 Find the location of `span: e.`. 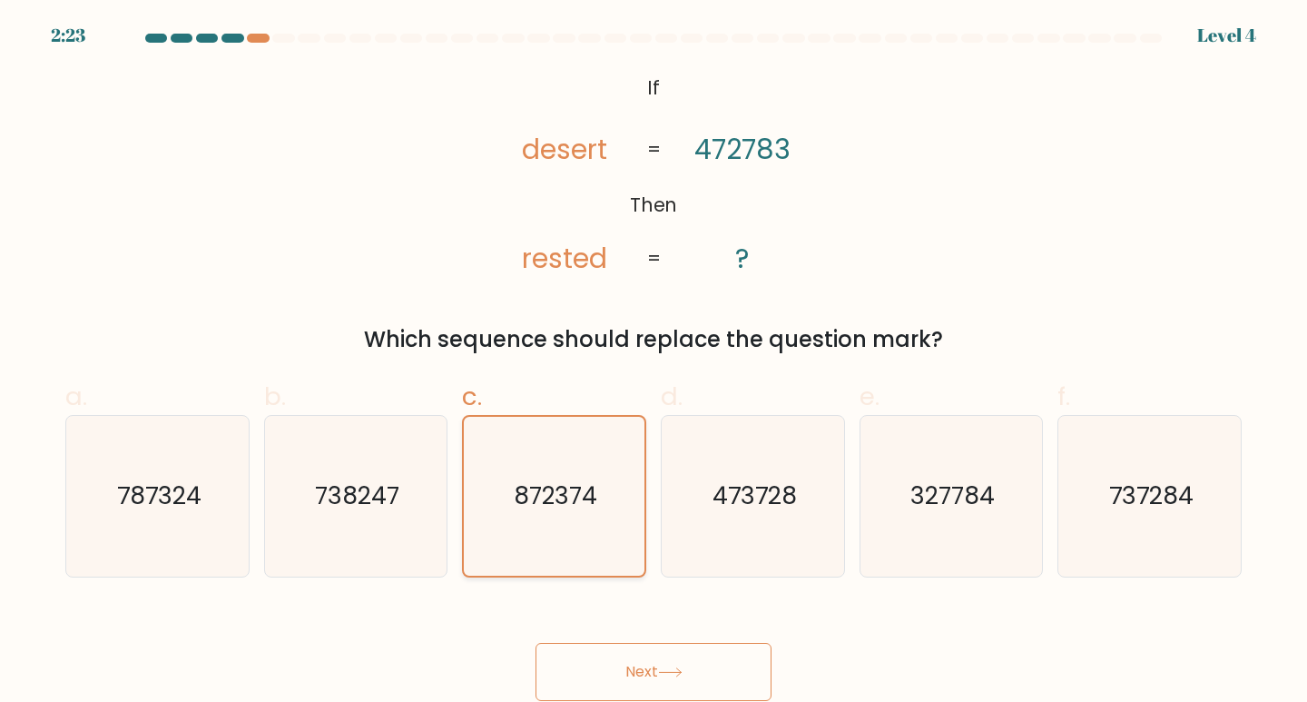

span: e. is located at coordinates (870, 396).